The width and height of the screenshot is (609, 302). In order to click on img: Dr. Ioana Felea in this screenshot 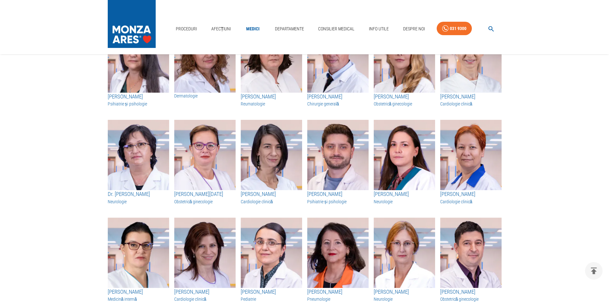, I will do `click(272, 58)`.